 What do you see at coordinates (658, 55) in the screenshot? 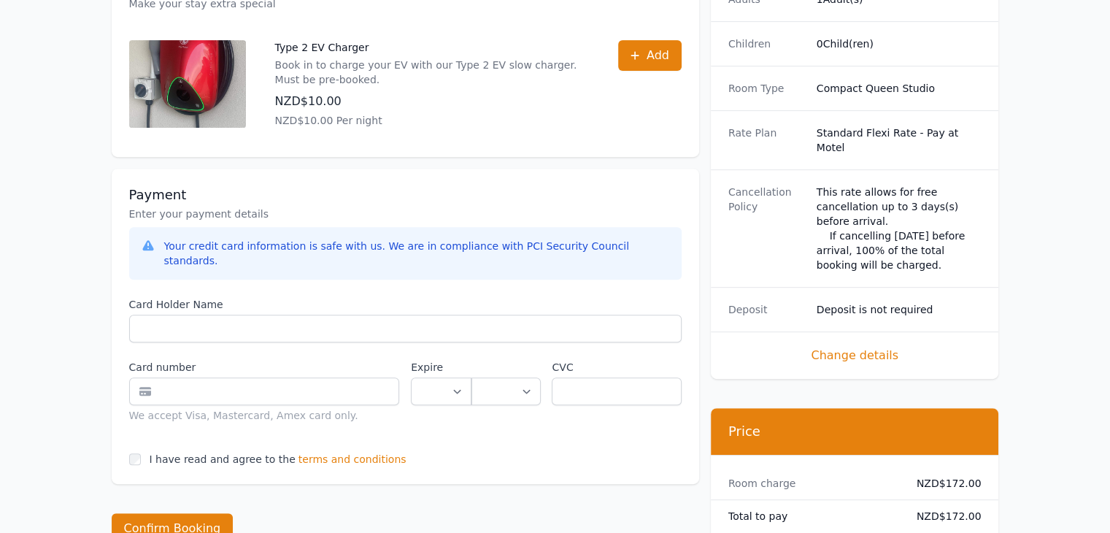
I see `span: Add` at bounding box center [658, 55].